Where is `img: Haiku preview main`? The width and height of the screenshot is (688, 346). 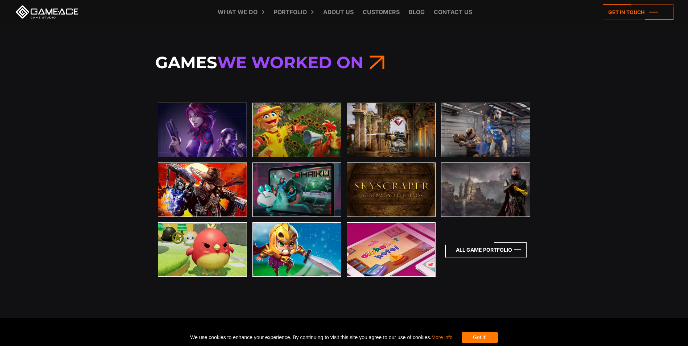 img: Haiku preview main is located at coordinates (296, 190).